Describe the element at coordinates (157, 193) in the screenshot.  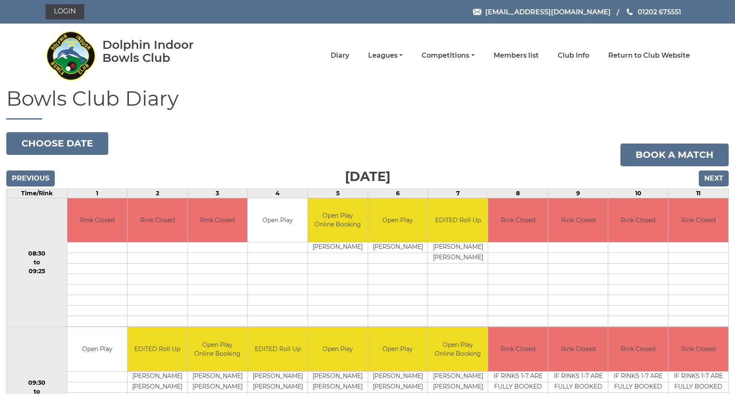
I see `td: 2` at that location.